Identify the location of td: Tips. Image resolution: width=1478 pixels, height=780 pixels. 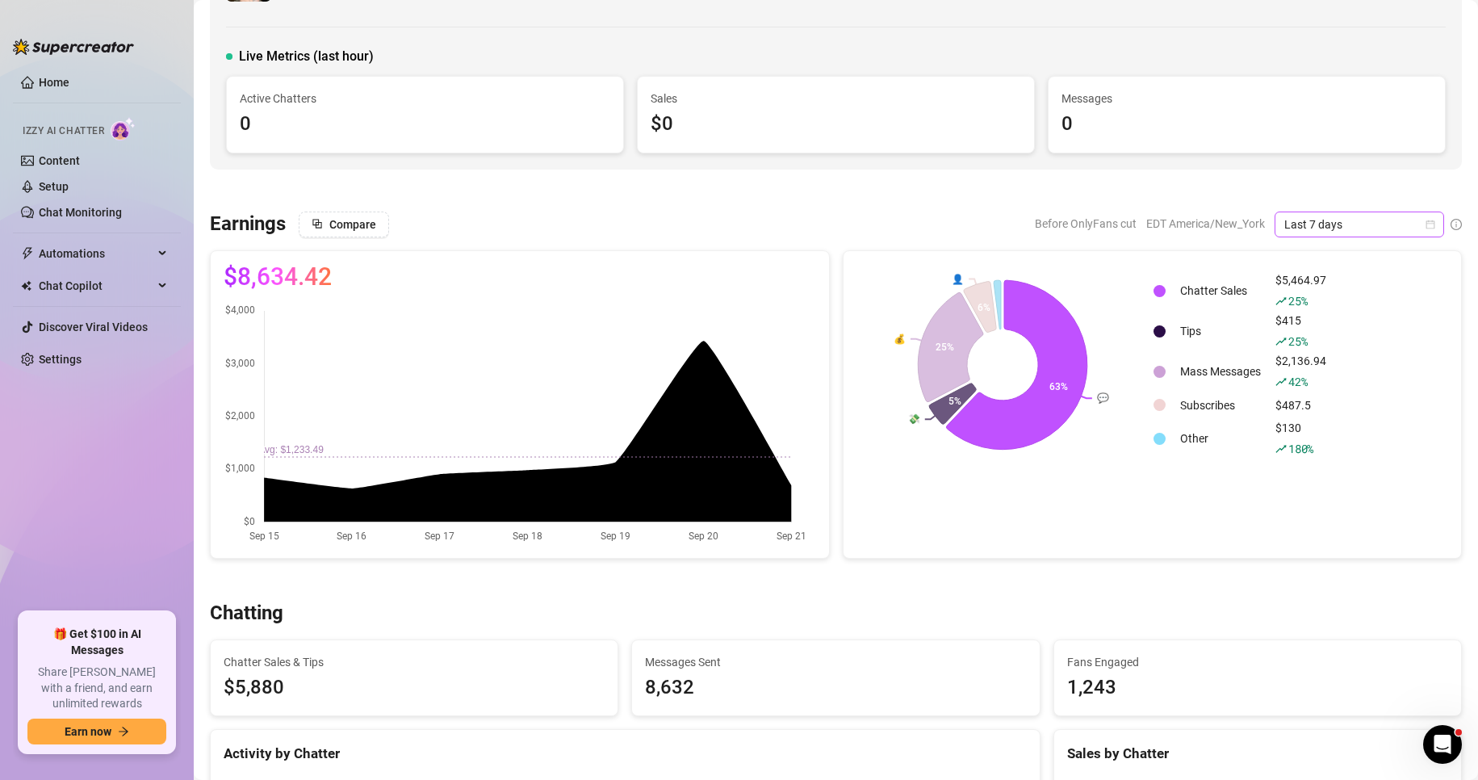
(1221, 331).